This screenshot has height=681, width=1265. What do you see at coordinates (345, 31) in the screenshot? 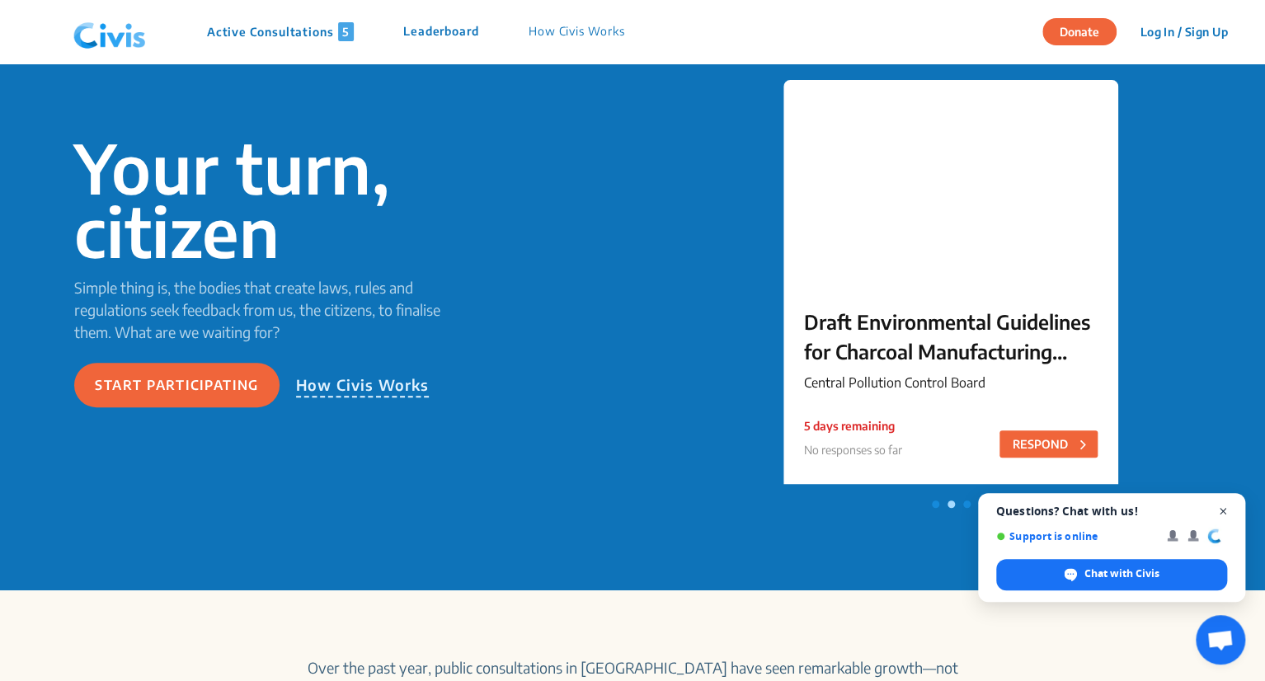
I see `span: 5` at bounding box center [345, 31].